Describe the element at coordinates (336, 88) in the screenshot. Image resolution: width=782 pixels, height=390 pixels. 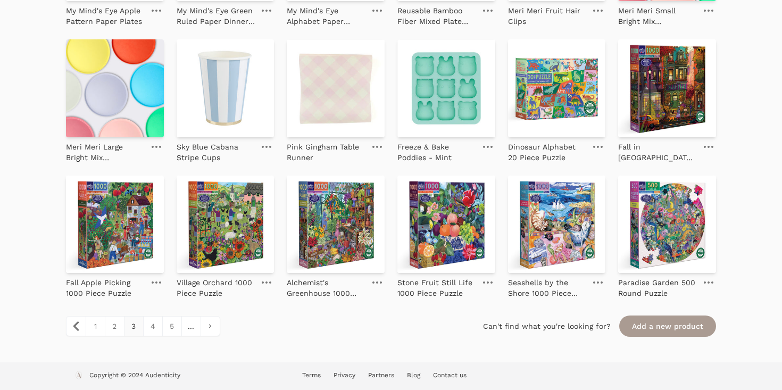
I see `img: Pink Gingham Table Runner` at that location.